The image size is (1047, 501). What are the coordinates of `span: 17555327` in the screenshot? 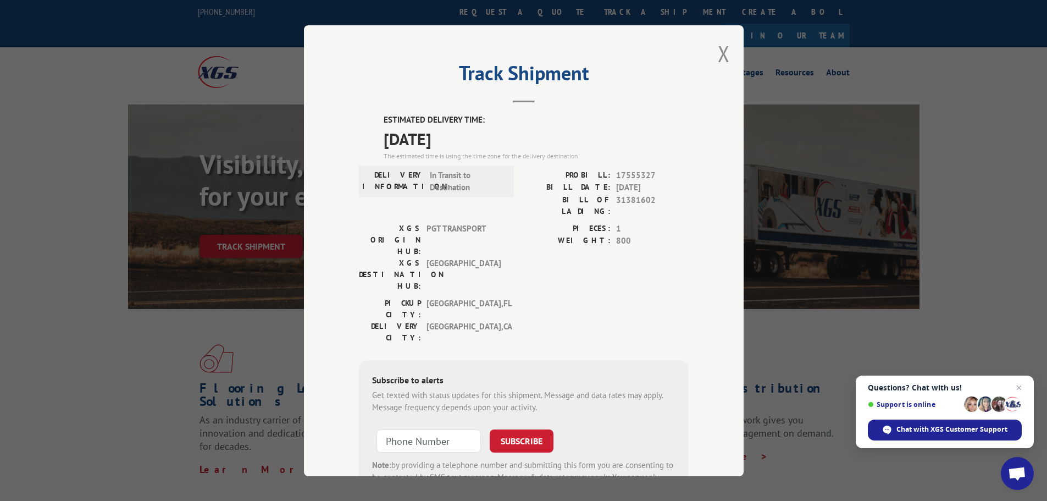 It's located at (652, 175).